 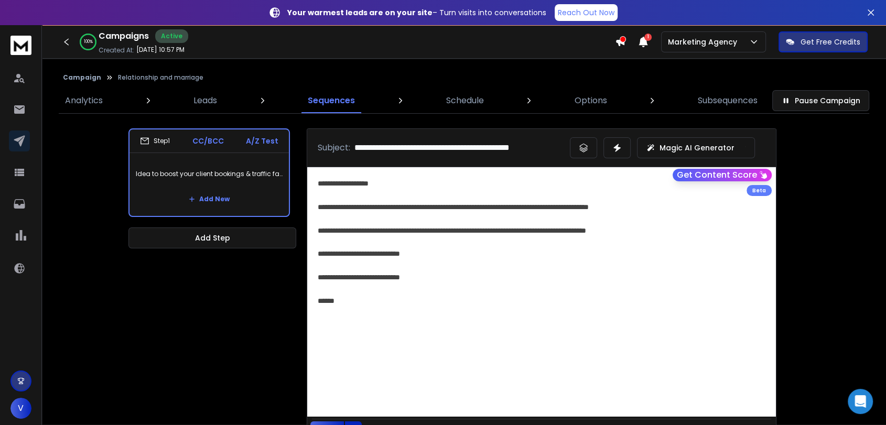 What do you see at coordinates (331, 101) in the screenshot?
I see `a: Sequences` at bounding box center [331, 101].